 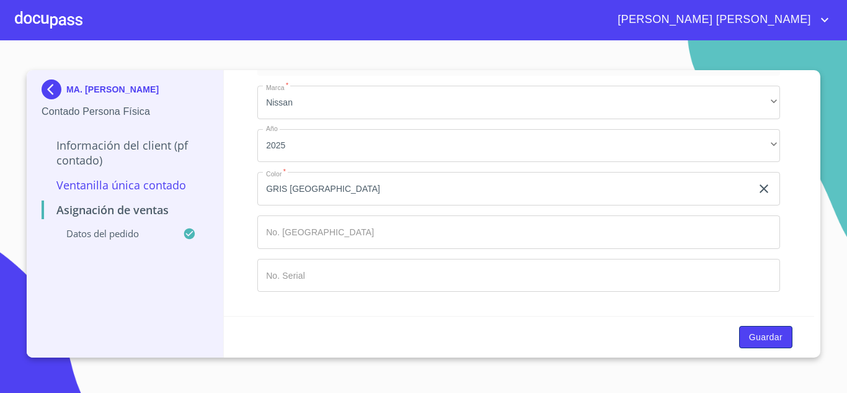 I want to click on p: Ventanilla única contado, so click(x=125, y=185).